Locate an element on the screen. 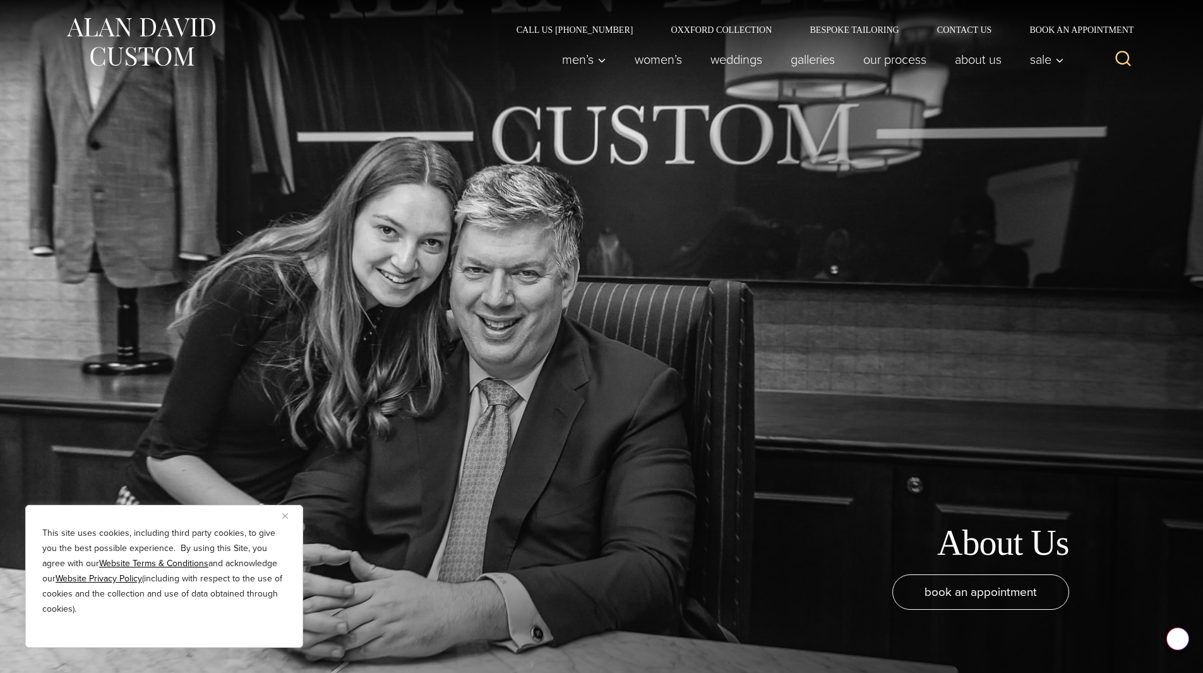 The width and height of the screenshot is (1203, 673). a: Website Privacy Policy is located at coordinates (99, 578).